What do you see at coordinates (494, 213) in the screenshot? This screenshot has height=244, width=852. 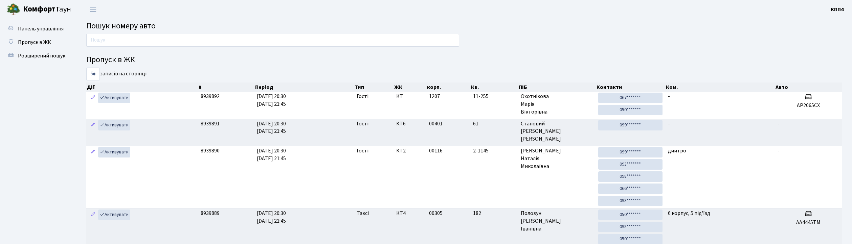 I see `span: 182` at bounding box center [494, 213].